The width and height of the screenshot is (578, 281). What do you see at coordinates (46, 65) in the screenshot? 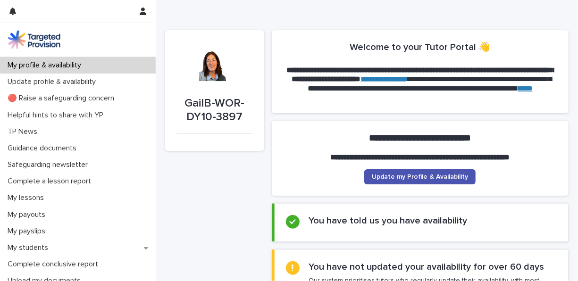
I see `p: My profile & availability` at bounding box center [46, 65].